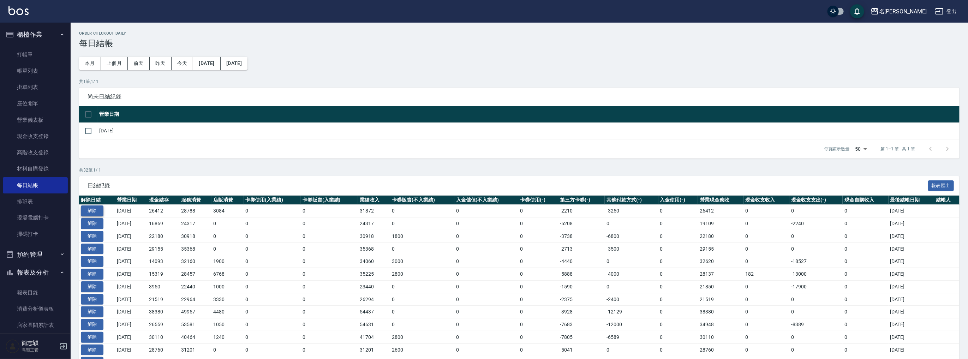 This screenshot has width=968, height=359. What do you see at coordinates (422, 261) in the screenshot?
I see `td: 3000` at bounding box center [422, 261].